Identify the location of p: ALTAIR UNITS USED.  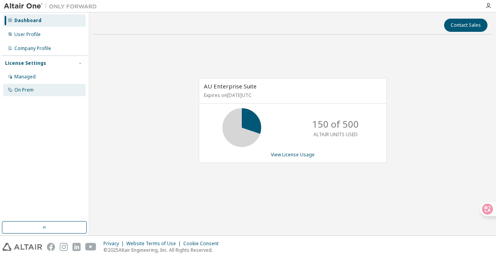
(336, 134).